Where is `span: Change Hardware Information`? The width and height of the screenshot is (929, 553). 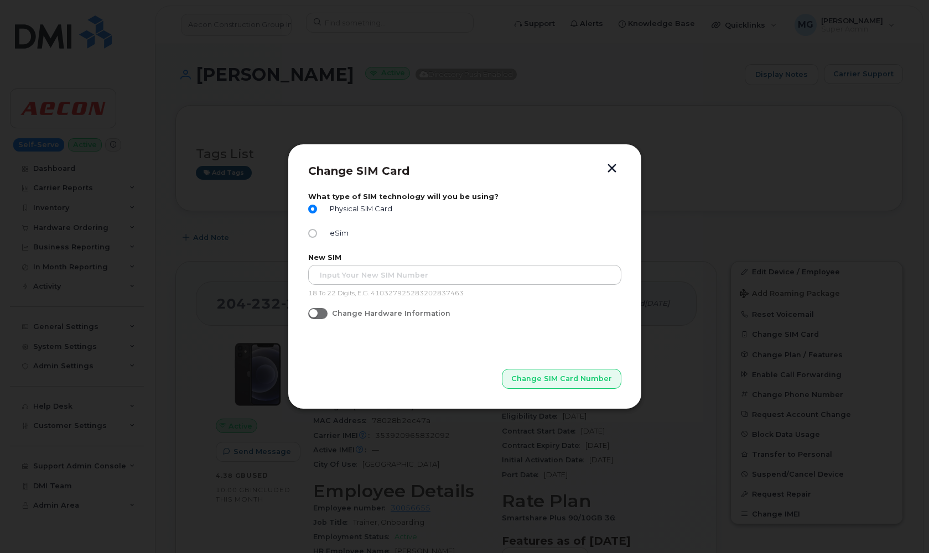
span: Change Hardware Information is located at coordinates (391, 313).